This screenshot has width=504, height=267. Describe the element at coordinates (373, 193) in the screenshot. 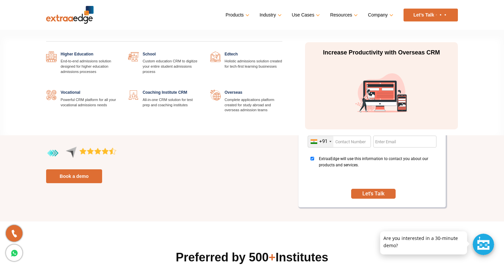

I see `button: SUBMIT` at that location.